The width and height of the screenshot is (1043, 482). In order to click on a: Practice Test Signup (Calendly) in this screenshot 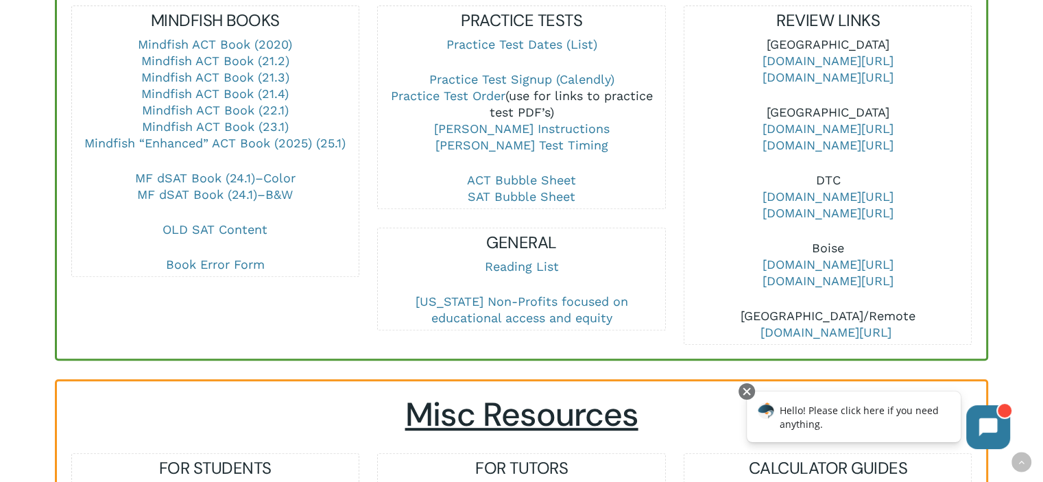, I will do `click(521, 79)`.